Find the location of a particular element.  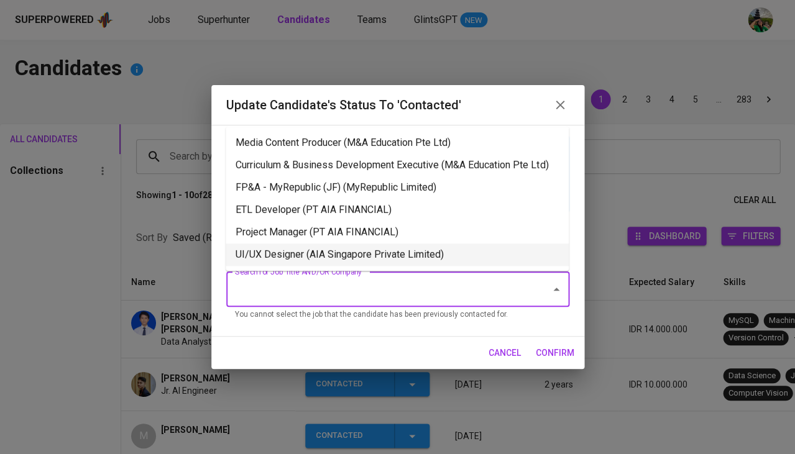

li: Project Manager (PT AIA FINANCIAL) is located at coordinates (397, 232).